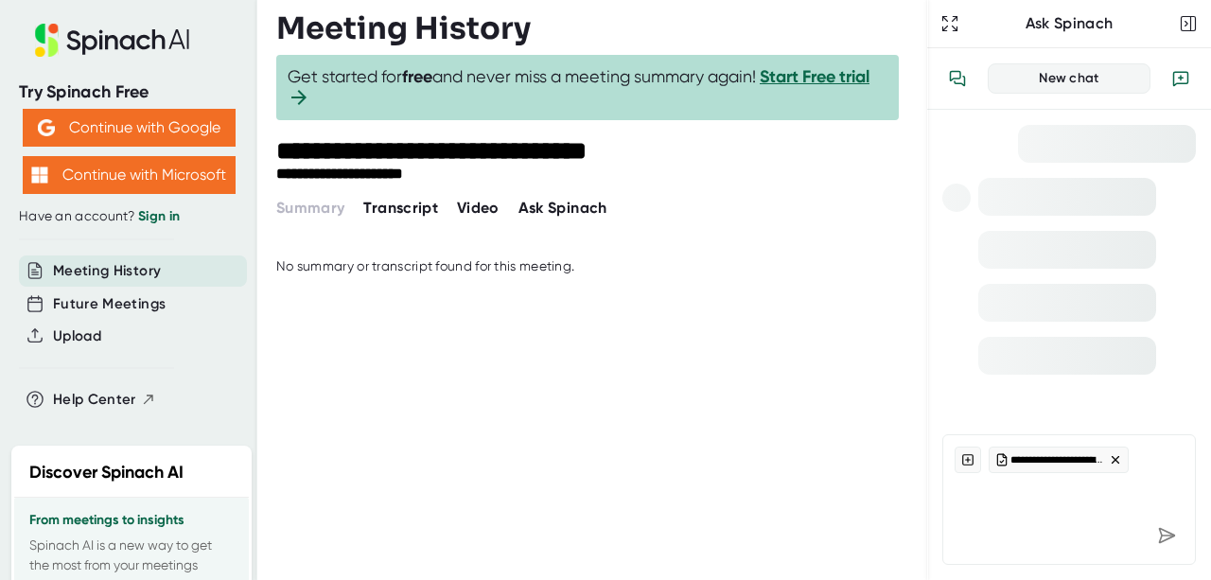 The width and height of the screenshot is (1211, 580). What do you see at coordinates (106, 472) in the screenshot?
I see `h2: Discover Spinach AI` at bounding box center [106, 472].